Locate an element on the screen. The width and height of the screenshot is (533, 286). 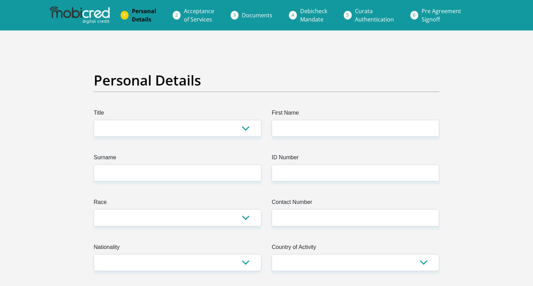
a: PersonalDetails is located at coordinates (144, 15).